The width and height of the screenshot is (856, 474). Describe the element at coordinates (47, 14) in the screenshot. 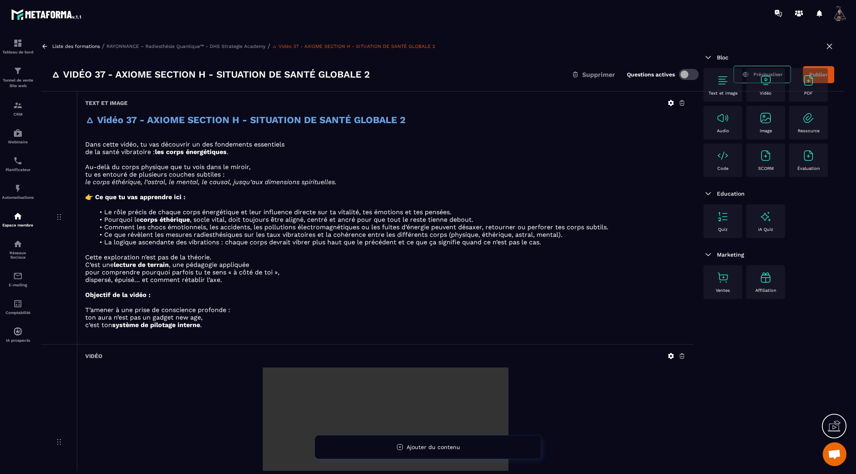

I see `img: logo` at that location.